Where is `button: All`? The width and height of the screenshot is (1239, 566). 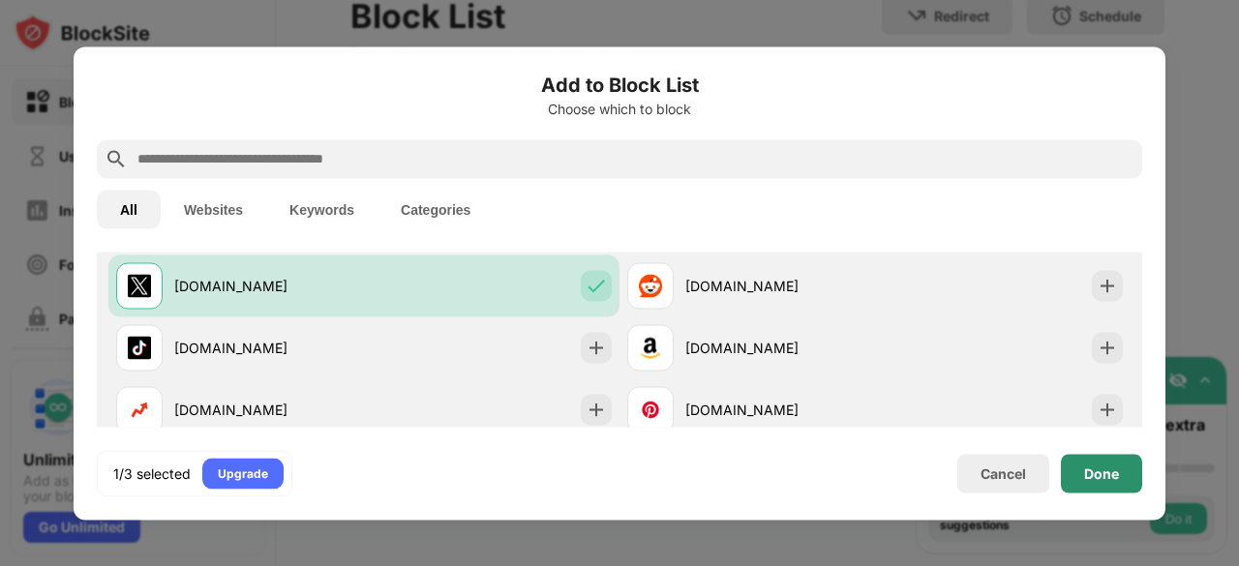 button: All is located at coordinates (129, 209).